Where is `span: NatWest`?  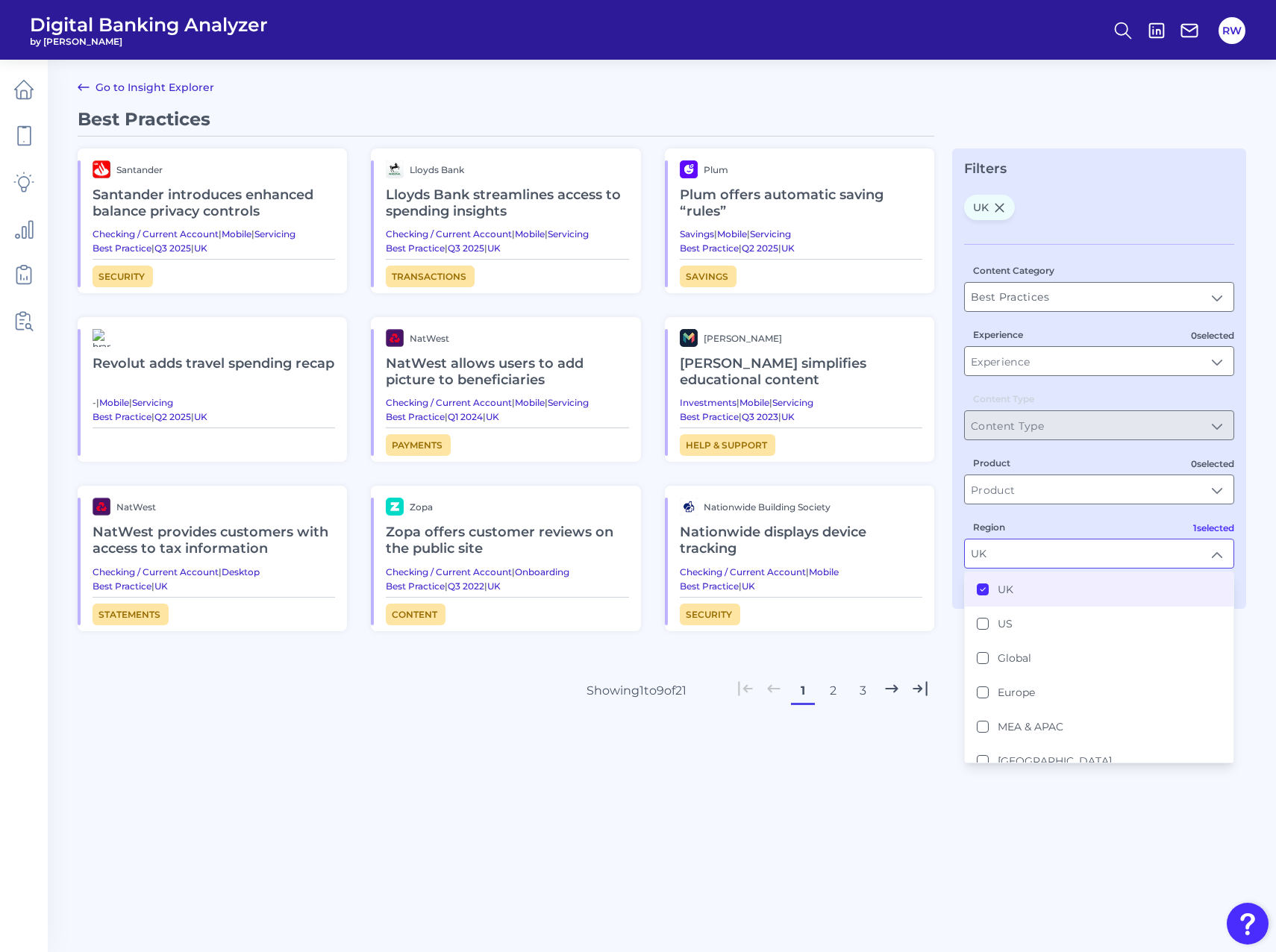
span: NatWest is located at coordinates (429, 338).